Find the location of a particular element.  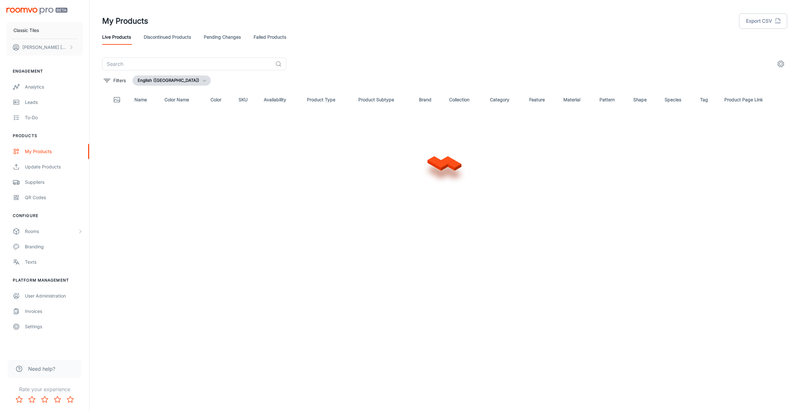

button: Rate 1 star is located at coordinates (19, 399).